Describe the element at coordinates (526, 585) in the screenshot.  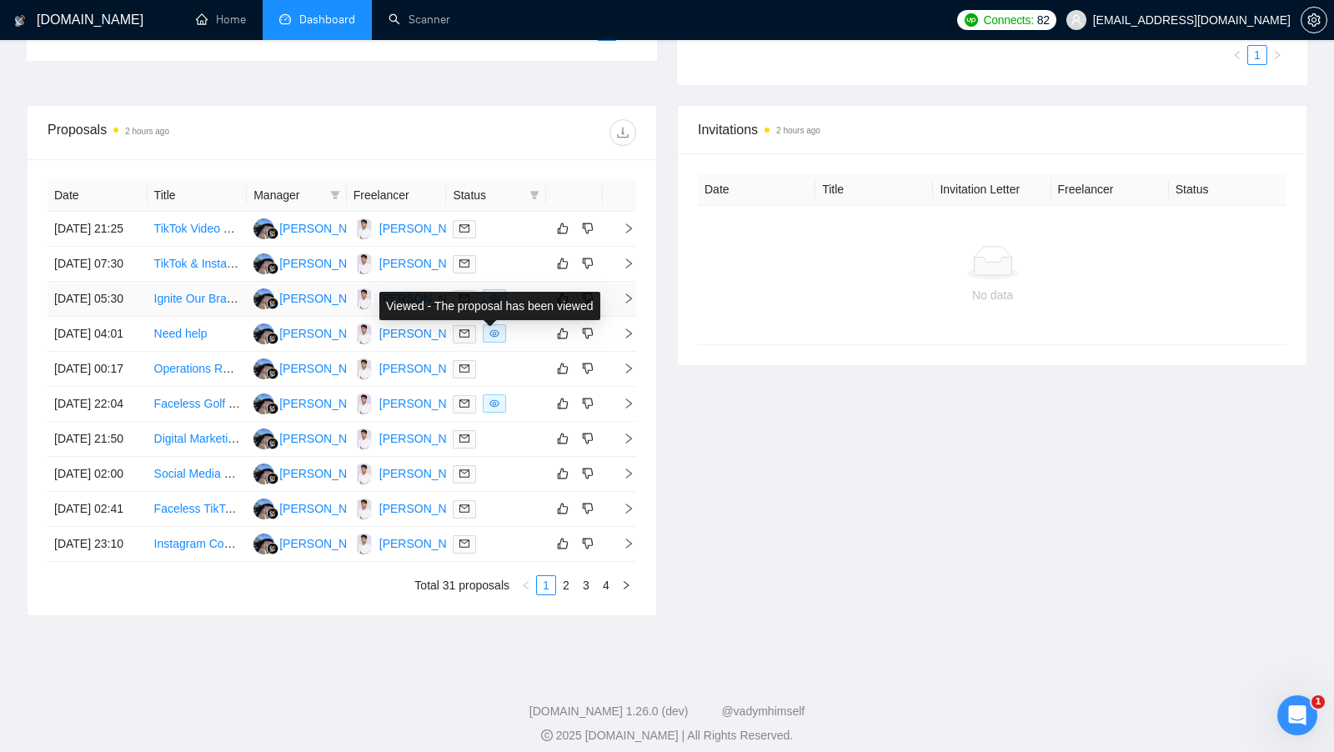
I see `button: left` at that location.